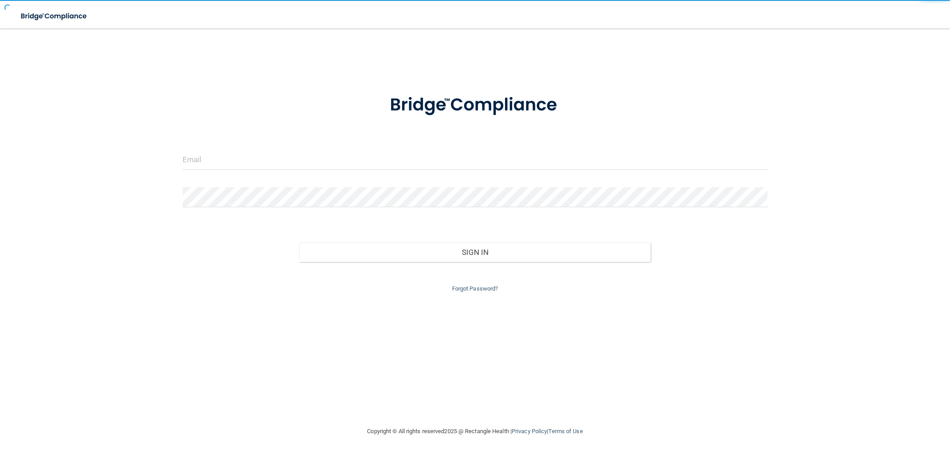 The height and width of the screenshot is (455, 950). What do you see at coordinates (475, 252) in the screenshot?
I see `button: Sign In` at bounding box center [475, 252].